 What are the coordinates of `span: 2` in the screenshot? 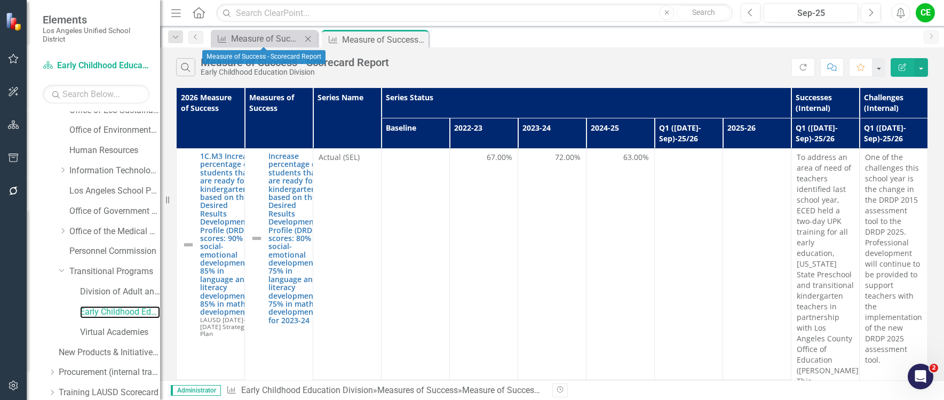 It's located at (934, 368).